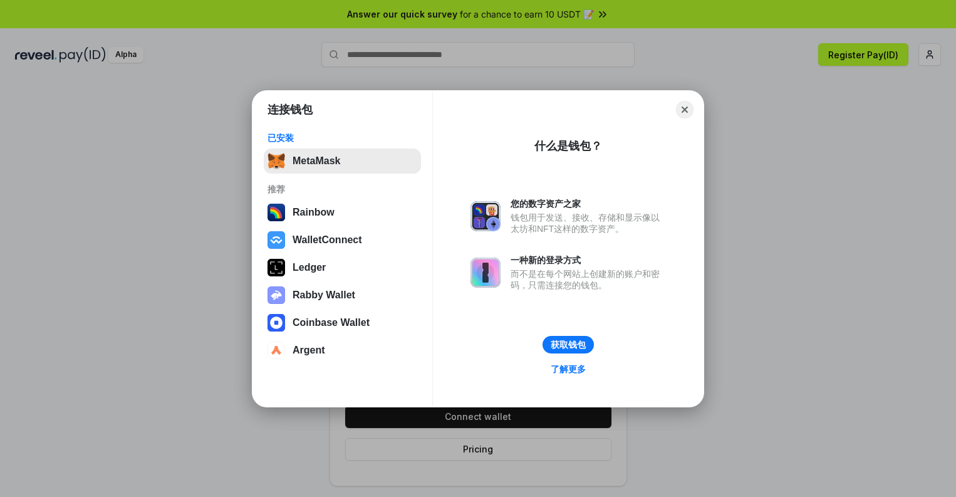 This screenshot has width=956, height=497. I want to click on button: Coinbase Wallet, so click(342, 323).